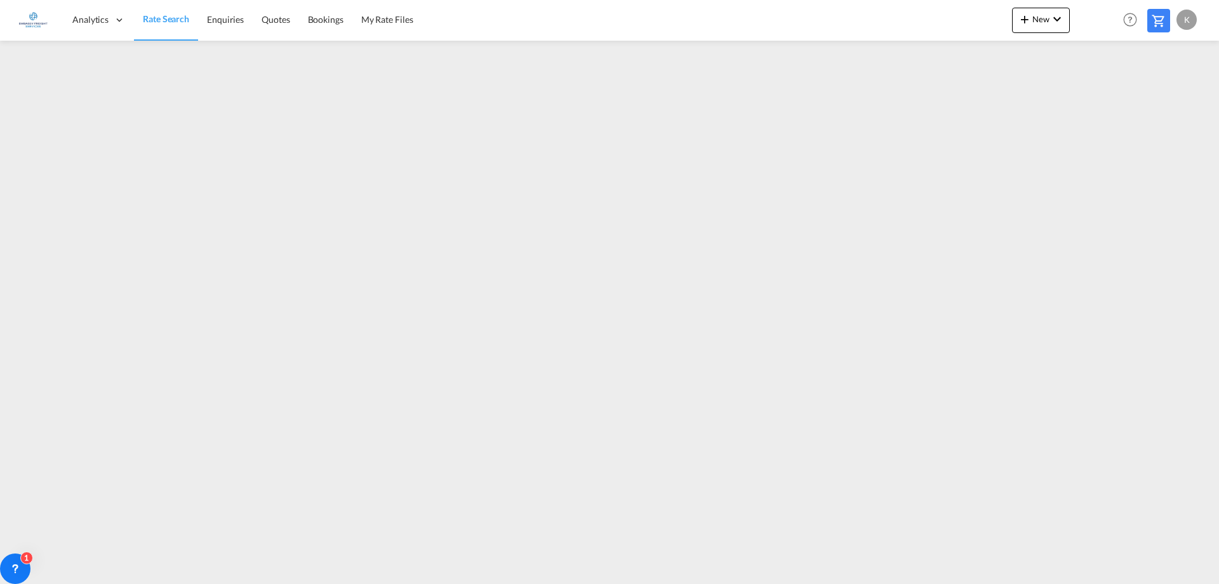 The height and width of the screenshot is (584, 1219). Describe the element at coordinates (225, 19) in the screenshot. I see `span: Enquiries` at that location.